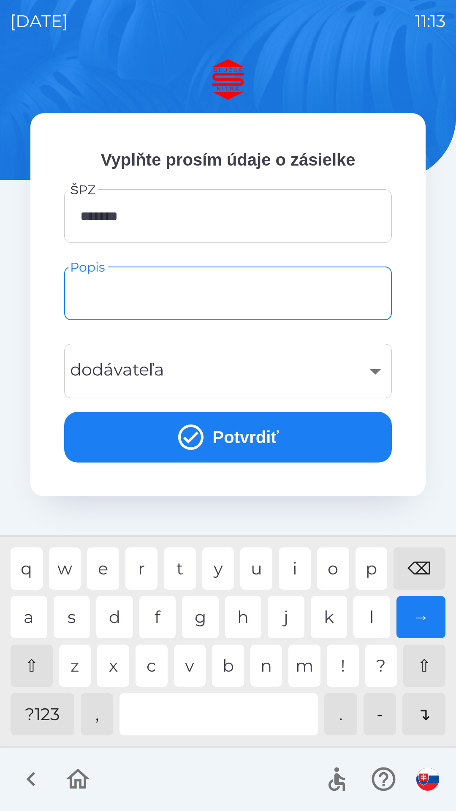 The height and width of the screenshot is (811, 456). Describe the element at coordinates (428, 780) in the screenshot. I see `img: sk flag` at that location.